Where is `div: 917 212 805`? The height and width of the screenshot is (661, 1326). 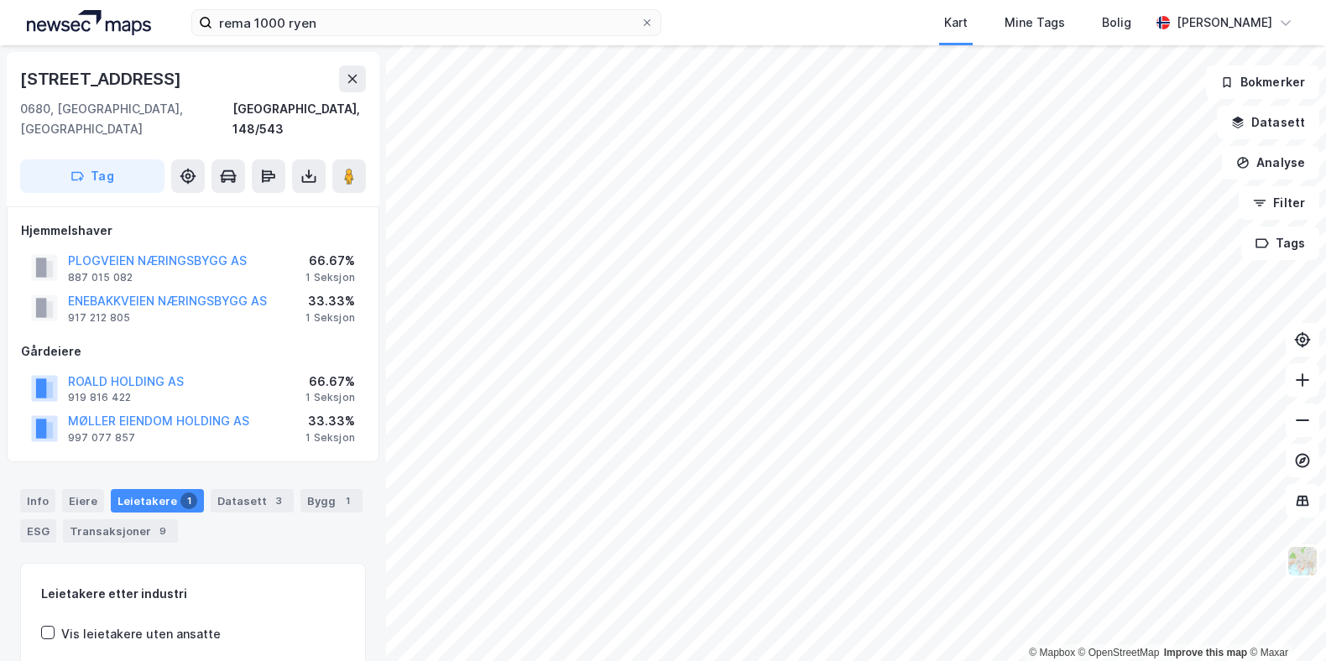 div: 917 212 805 is located at coordinates (99, 318).